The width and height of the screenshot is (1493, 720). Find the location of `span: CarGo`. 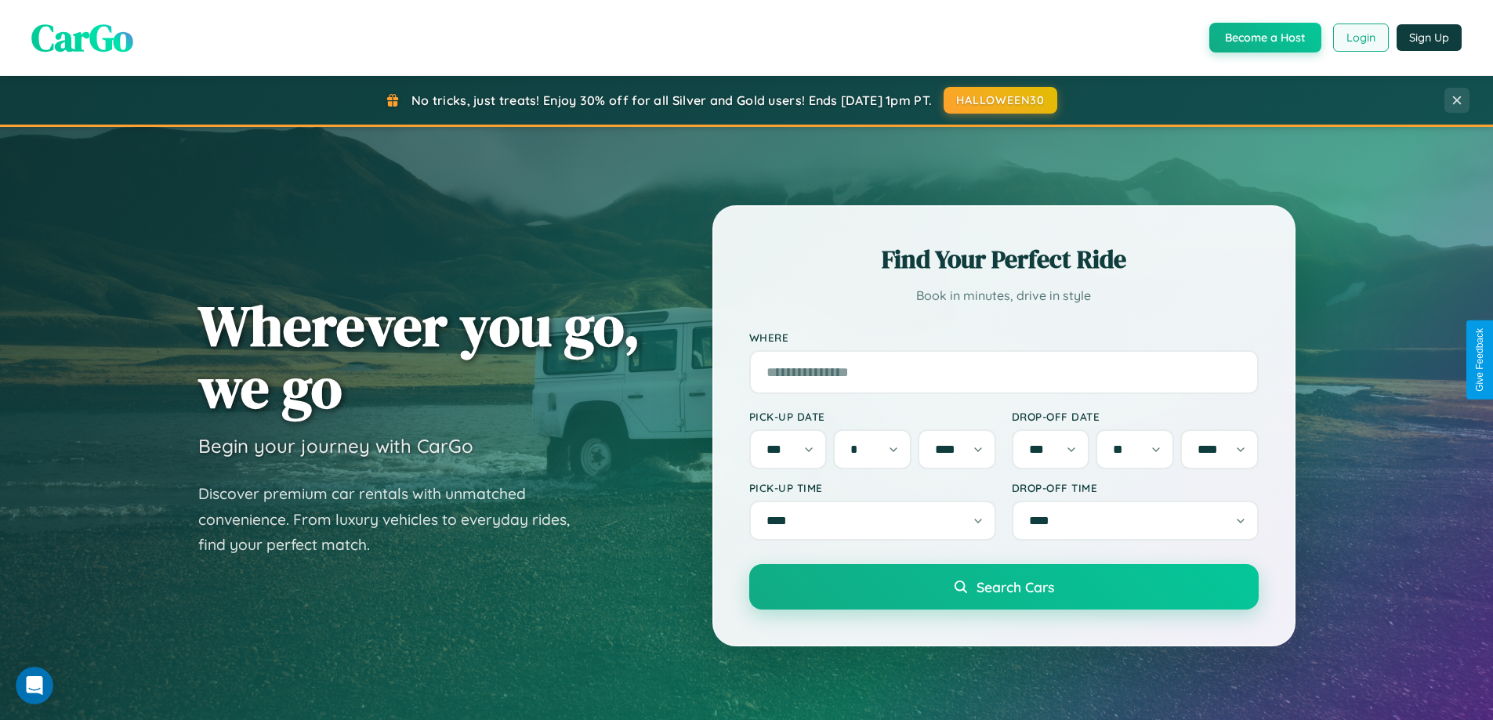

span: CarGo is located at coordinates (82, 38).